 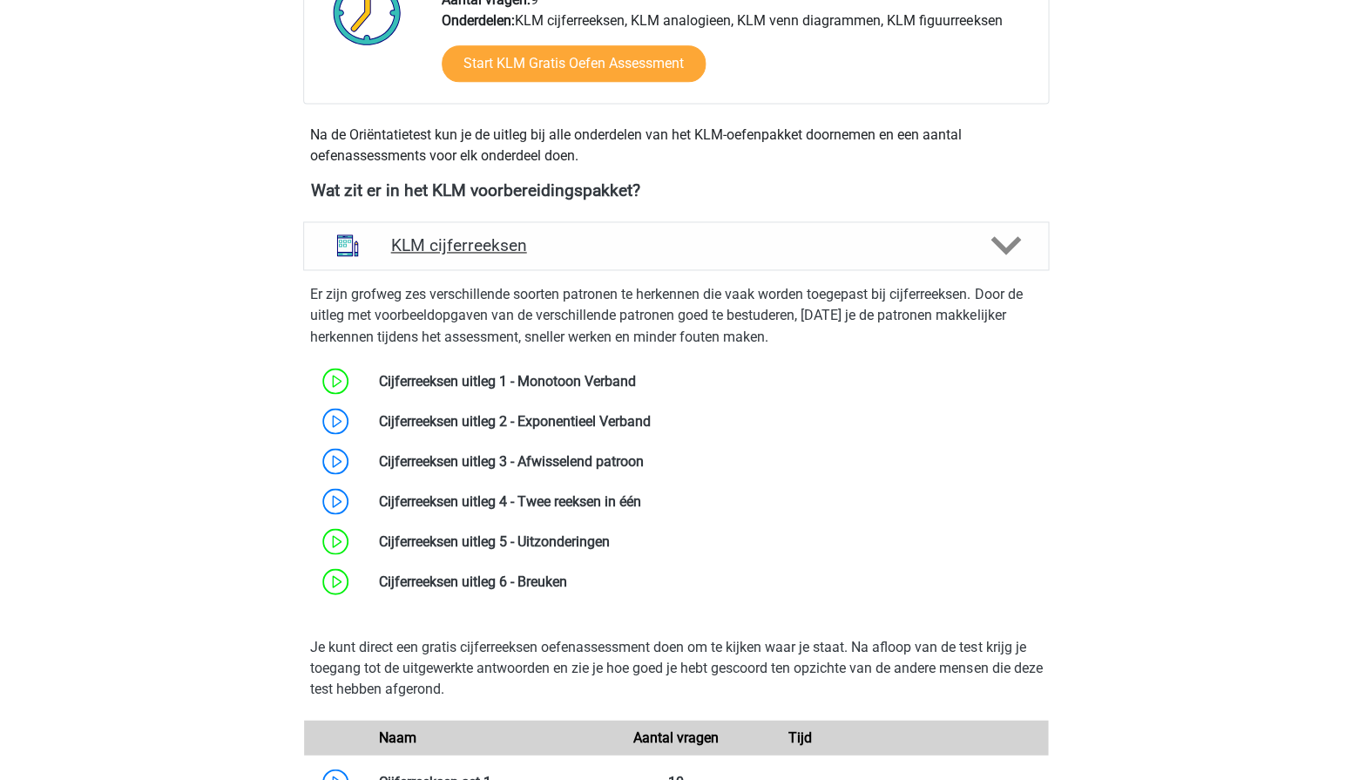 What do you see at coordinates (676, 190) in the screenshot?
I see `h4: Wat zit er in het KLM voorbereidingspakket?` at bounding box center [676, 190].